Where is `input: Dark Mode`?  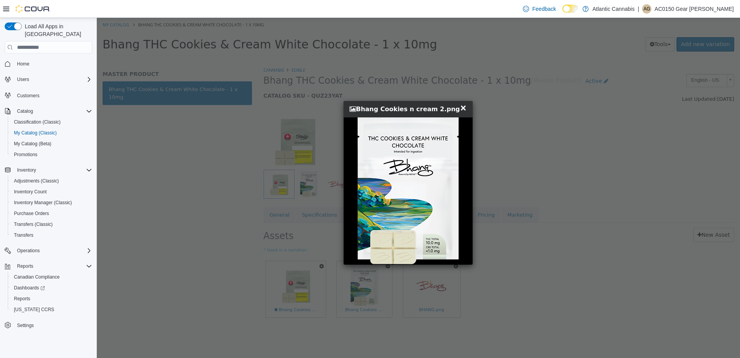
input: Dark Mode is located at coordinates (571, 9).